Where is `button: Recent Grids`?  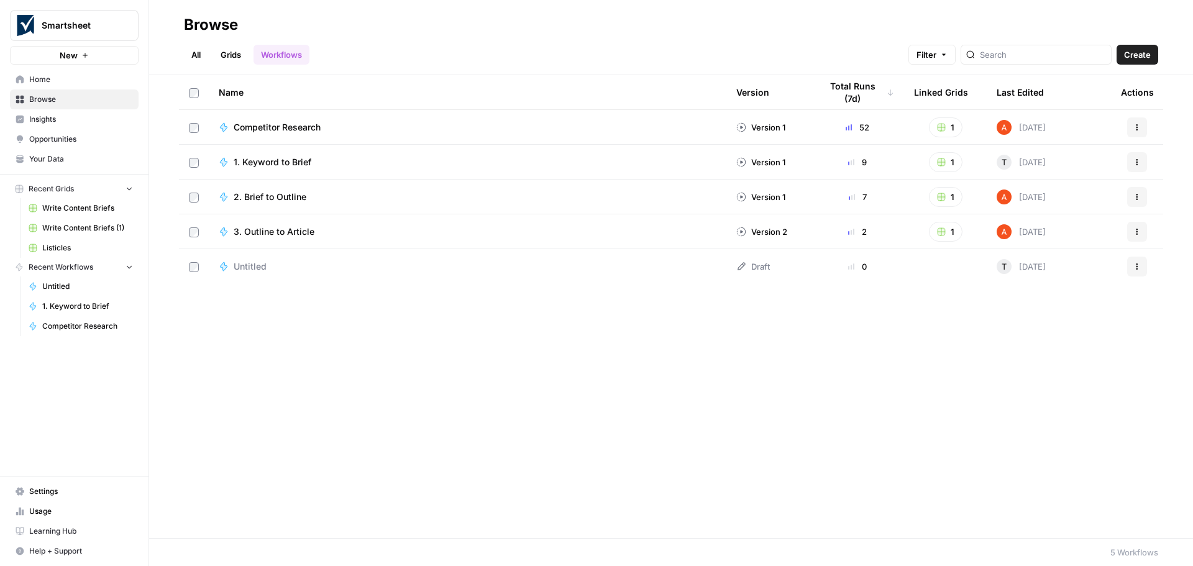
button: Recent Grids is located at coordinates (74, 189).